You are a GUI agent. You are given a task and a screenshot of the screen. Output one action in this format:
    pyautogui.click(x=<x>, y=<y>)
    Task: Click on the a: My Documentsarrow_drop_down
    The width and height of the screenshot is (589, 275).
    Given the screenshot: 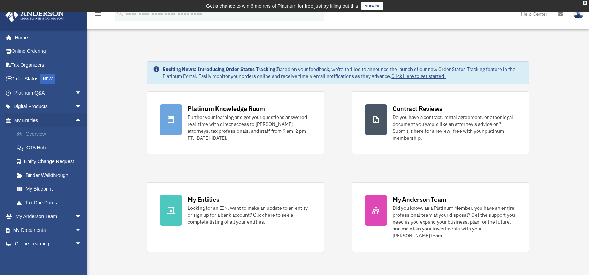 What is the action you would take?
    pyautogui.click(x=48, y=230)
    